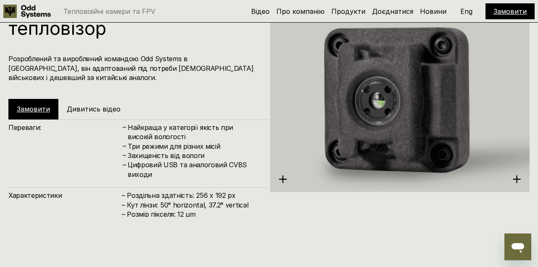 The height and width of the screenshot is (267, 538). I want to click on a: Доєднатися, so click(393, 11).